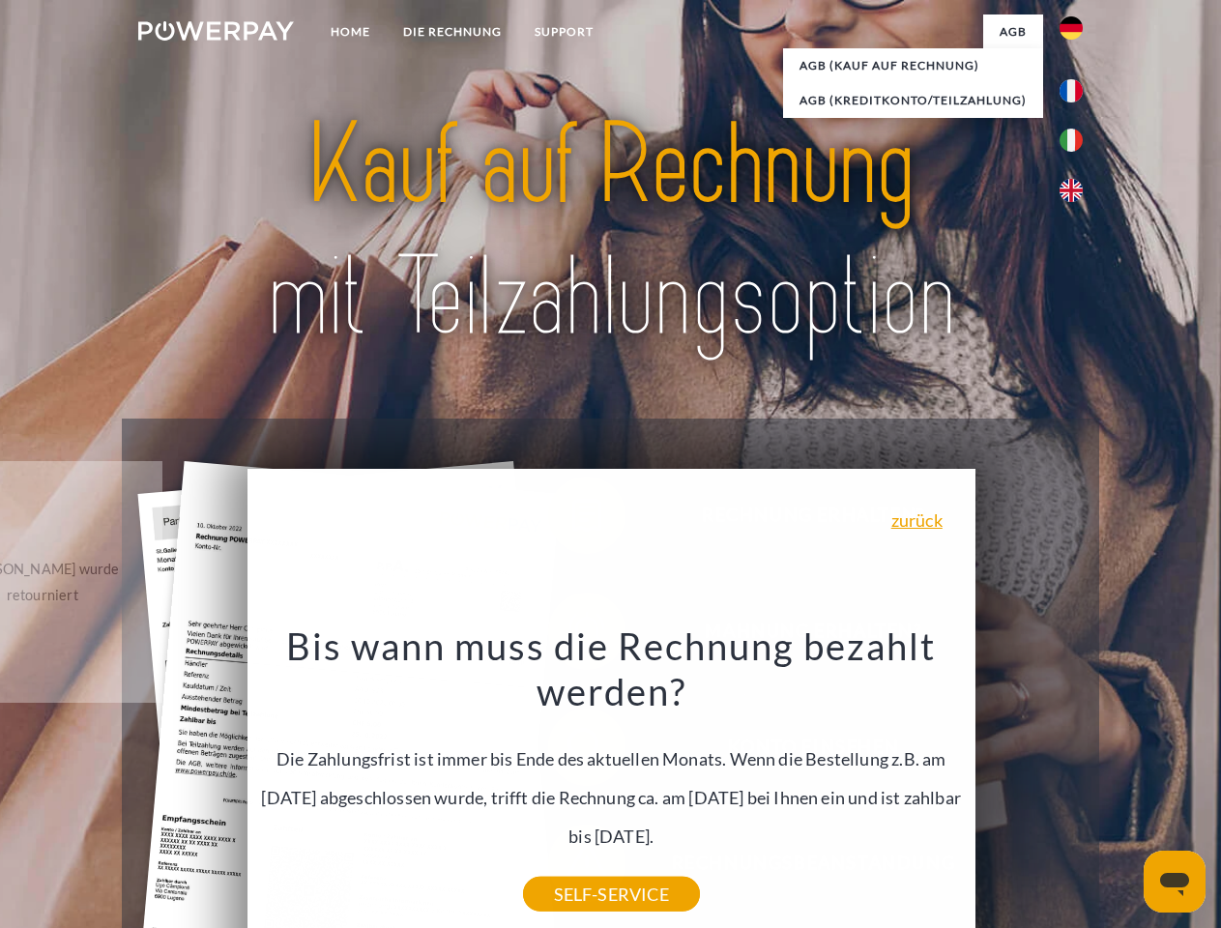 Image resolution: width=1221 pixels, height=928 pixels. Describe the element at coordinates (611, 894) in the screenshot. I see `a: SELF-SERVICE` at that location.